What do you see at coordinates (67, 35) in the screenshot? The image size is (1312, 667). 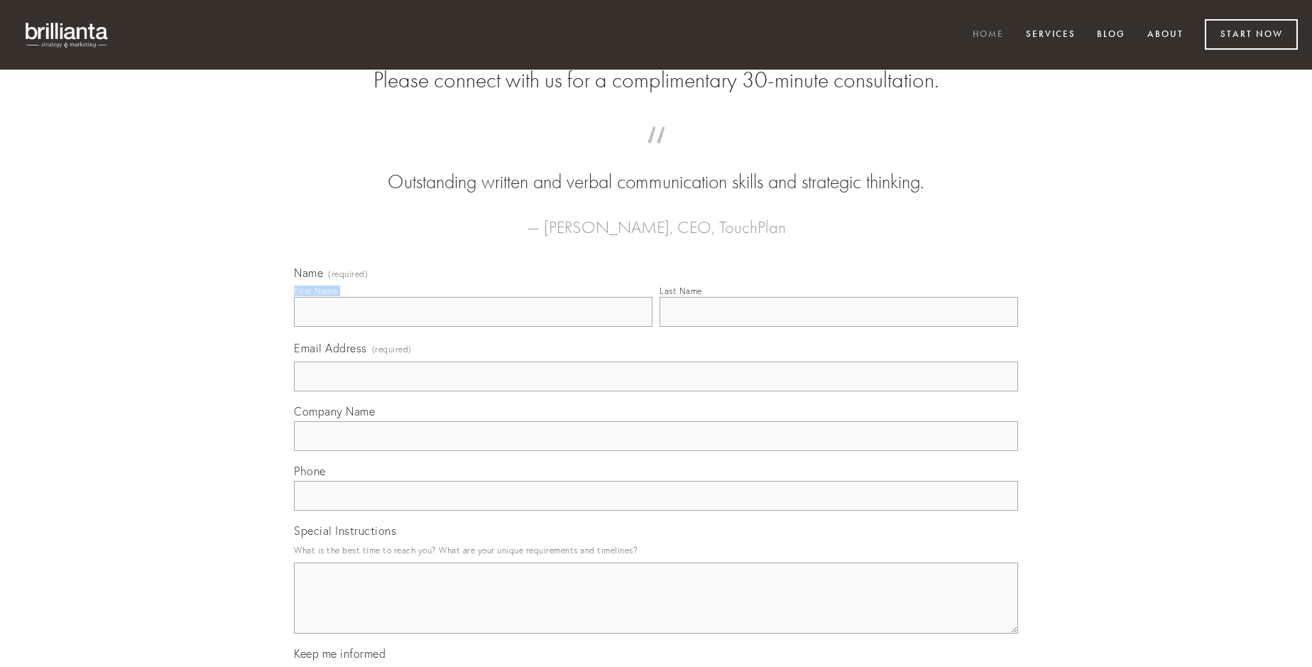 I see `img: brillianta - research, strategy, marketing` at bounding box center [67, 35].